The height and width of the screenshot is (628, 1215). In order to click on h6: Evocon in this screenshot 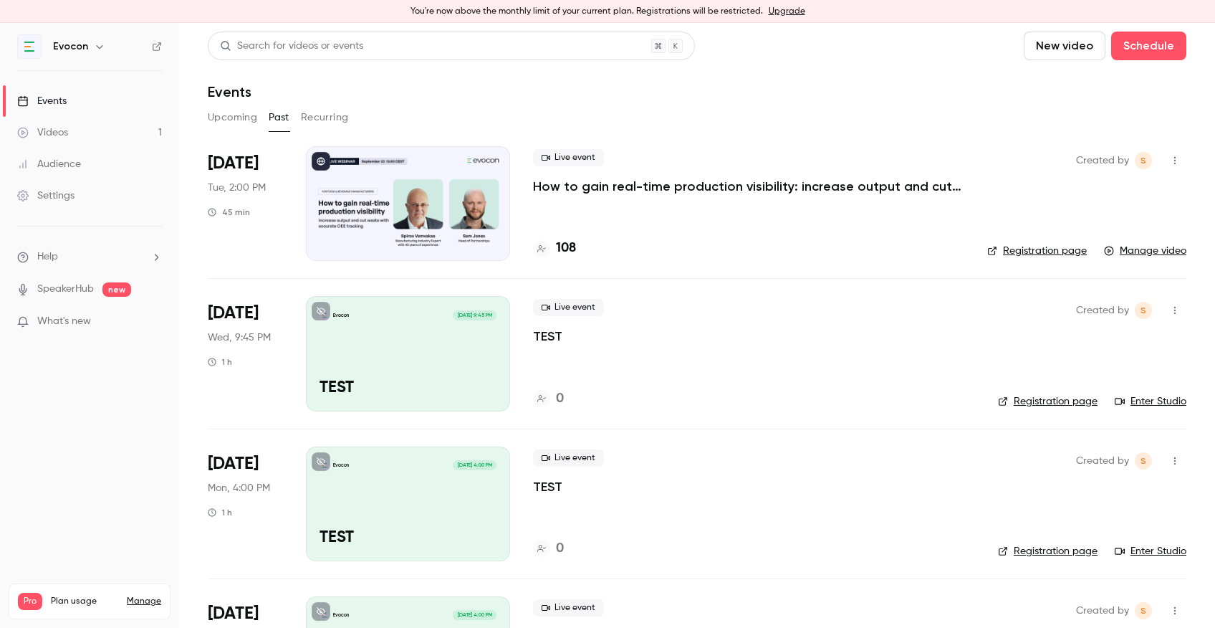, I will do `click(70, 47)`.